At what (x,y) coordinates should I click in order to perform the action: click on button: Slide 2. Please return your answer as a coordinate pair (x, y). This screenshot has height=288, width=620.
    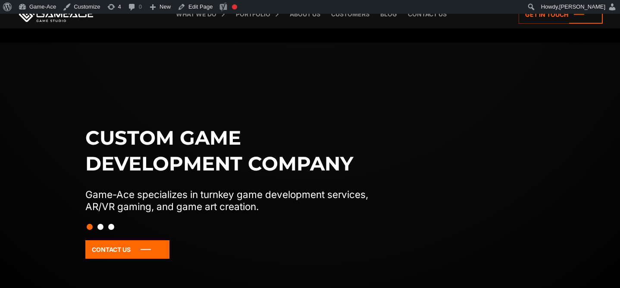
    Looking at the image, I should click on (100, 227).